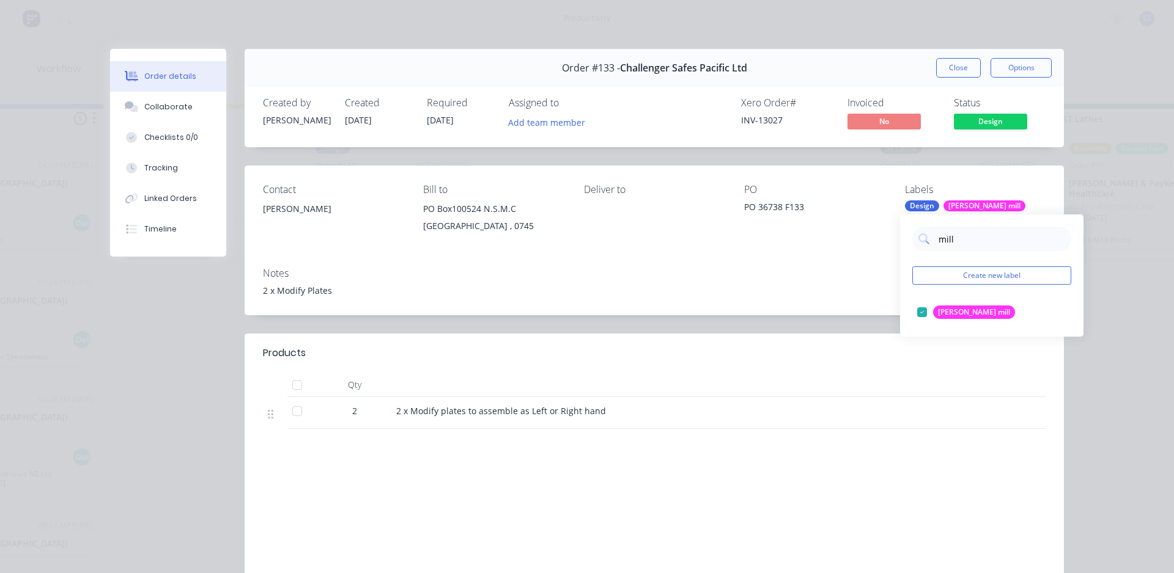 This screenshot has width=1174, height=573. What do you see at coordinates (355, 385) in the screenshot?
I see `div: Qty` at bounding box center [355, 385].